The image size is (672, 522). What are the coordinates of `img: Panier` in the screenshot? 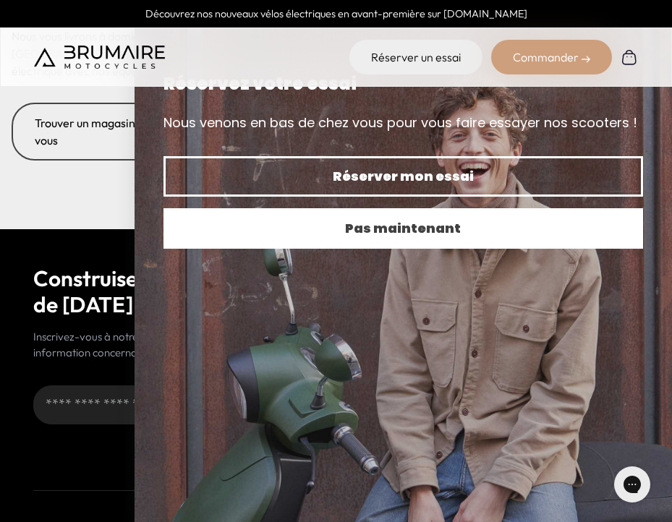 It's located at (629, 57).